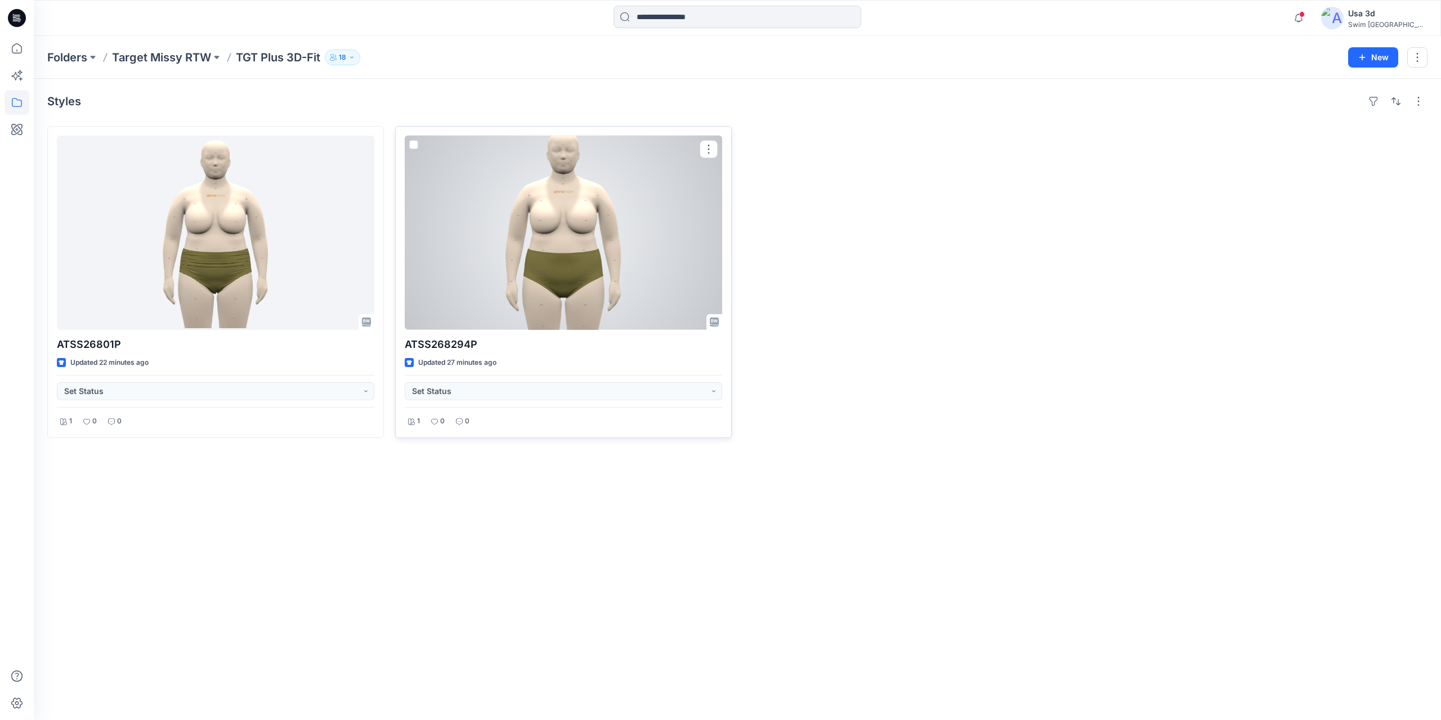  I want to click on p: 18, so click(342, 57).